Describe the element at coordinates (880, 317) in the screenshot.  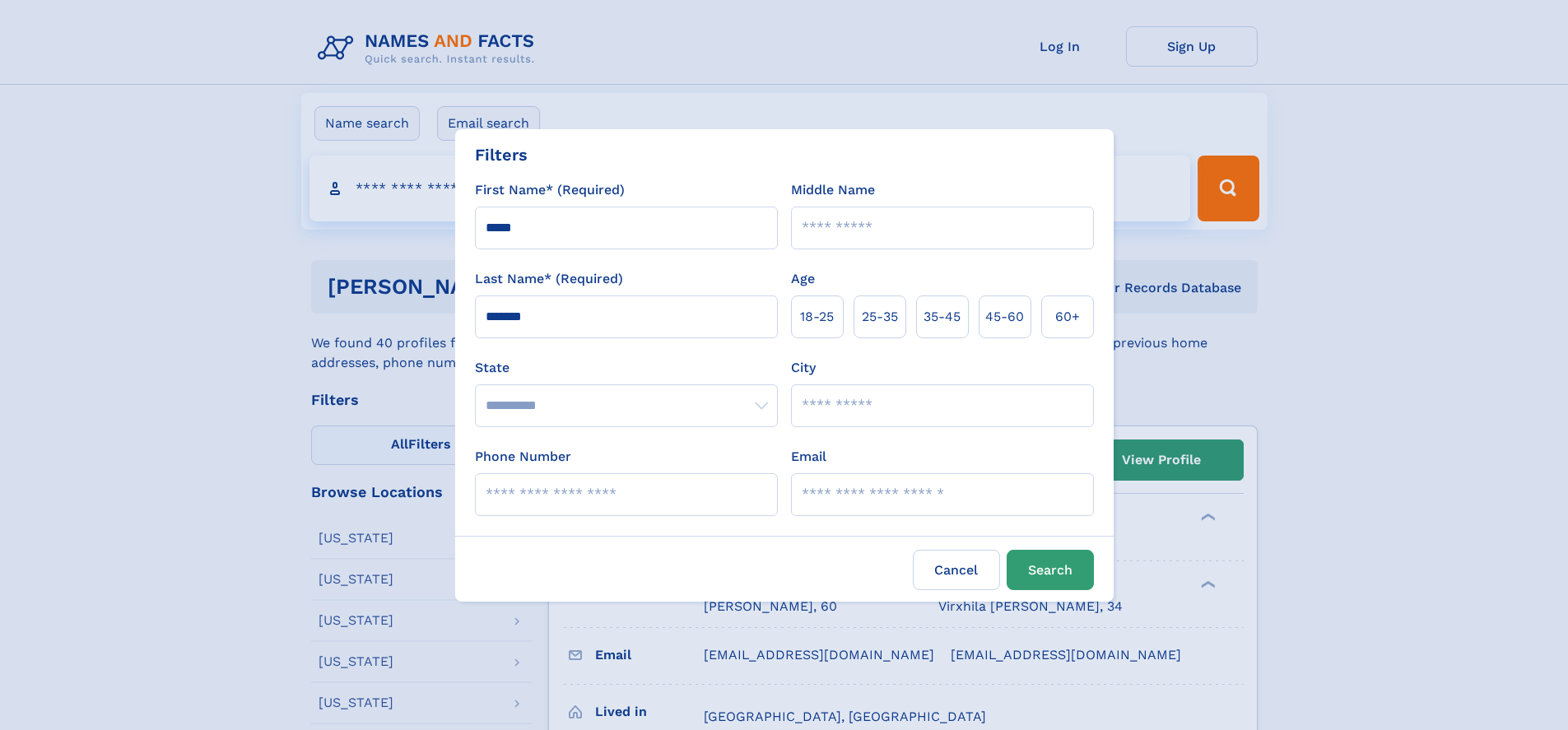
I see `span: 25‑35` at that location.